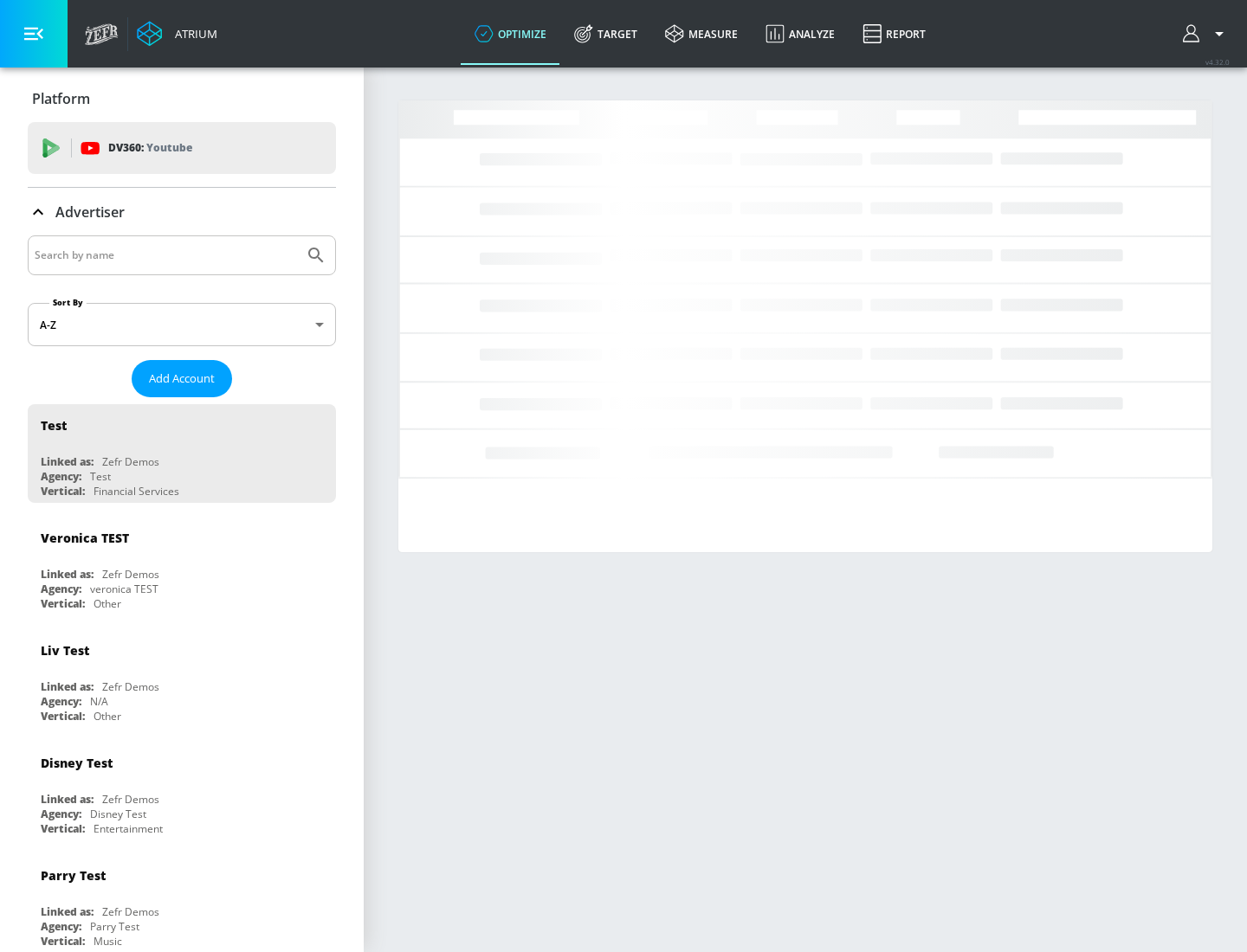  What do you see at coordinates (85, 538) in the screenshot?
I see `div: Veronica TEST` at bounding box center [85, 538].